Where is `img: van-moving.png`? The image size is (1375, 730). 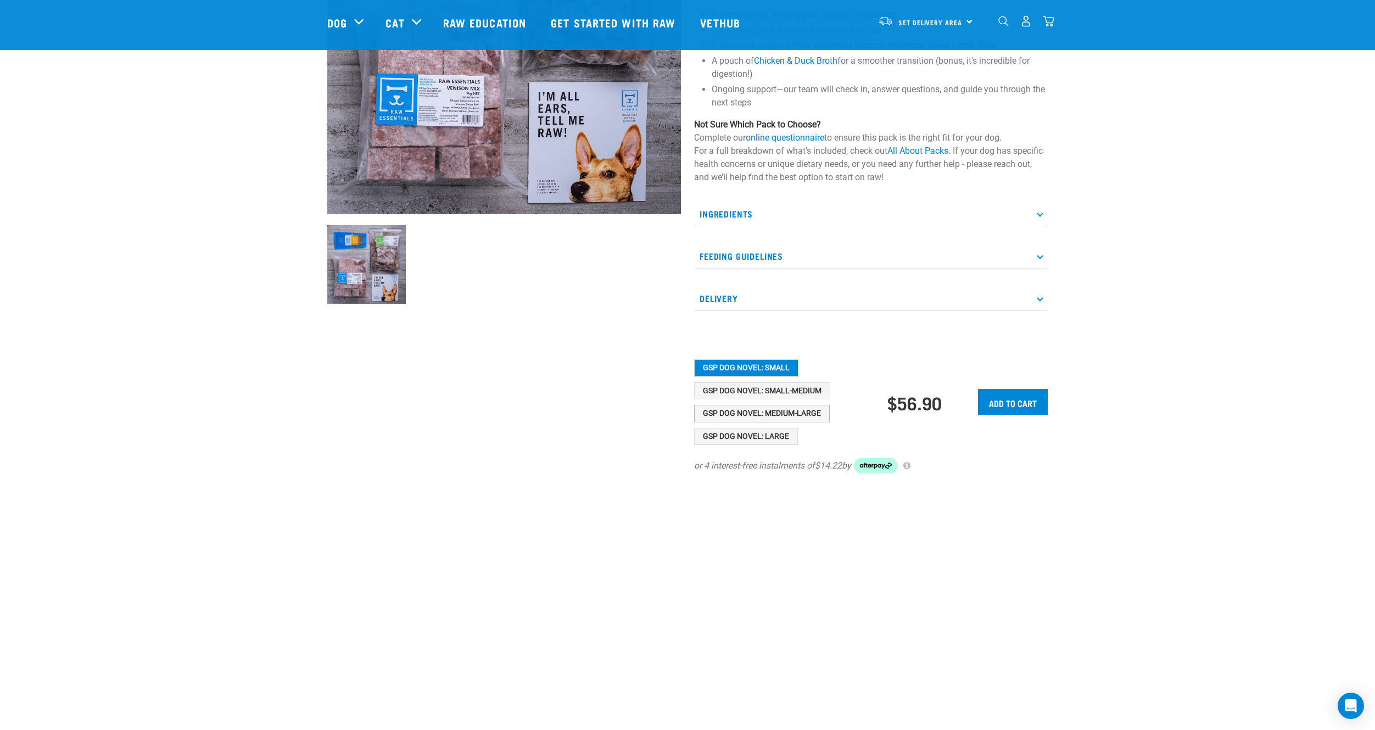
img: van-moving.png is located at coordinates (885, 21).